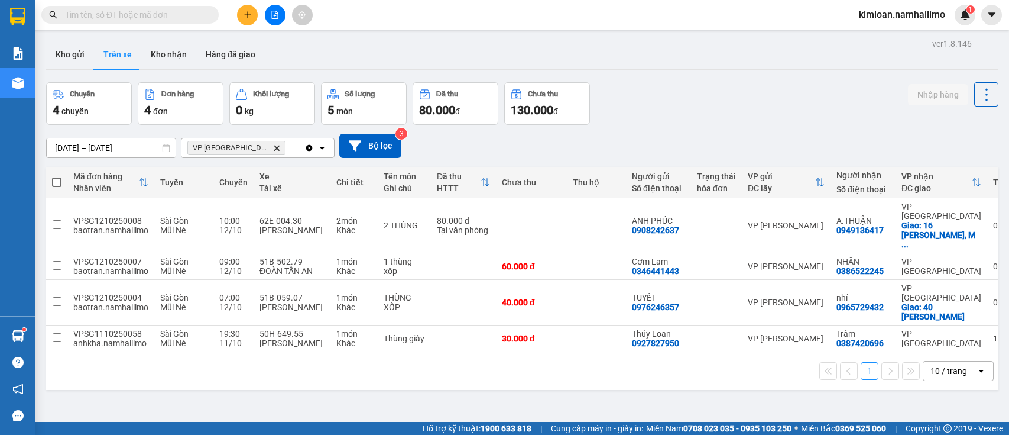  What do you see at coordinates (464, 230) in the screenshot?
I see `div: Tại văn phòng` at bounding box center [464, 230].